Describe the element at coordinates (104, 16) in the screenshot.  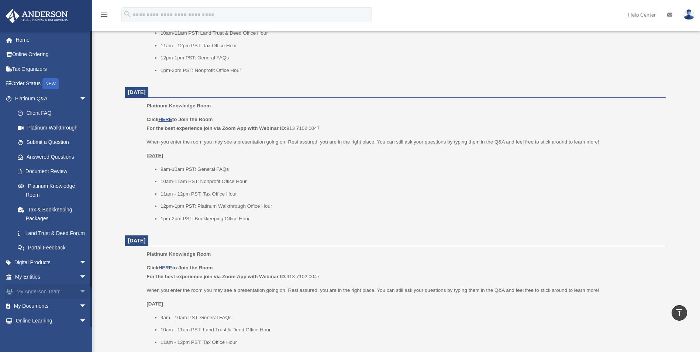
I see `a: menu` at that location.